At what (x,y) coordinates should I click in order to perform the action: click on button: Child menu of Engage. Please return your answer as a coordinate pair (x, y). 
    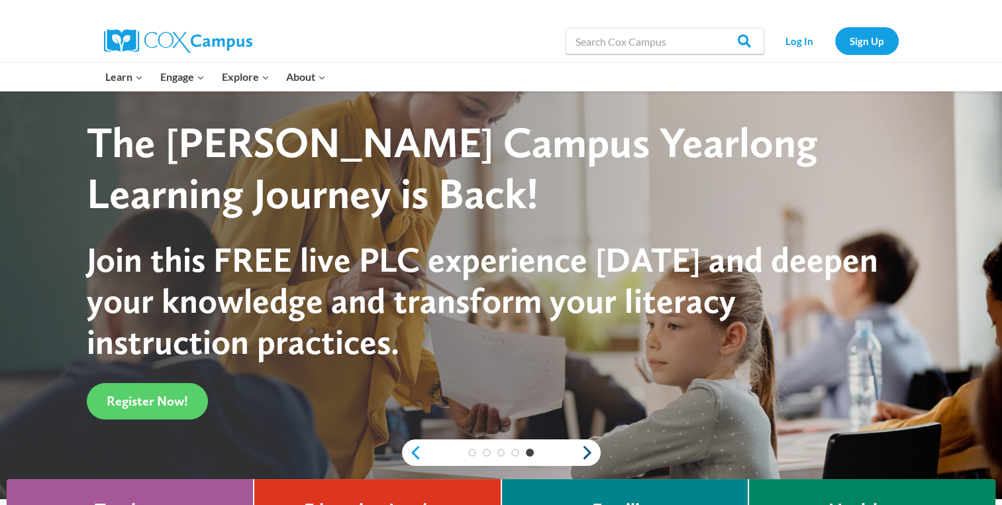
    Looking at the image, I should click on (182, 77).